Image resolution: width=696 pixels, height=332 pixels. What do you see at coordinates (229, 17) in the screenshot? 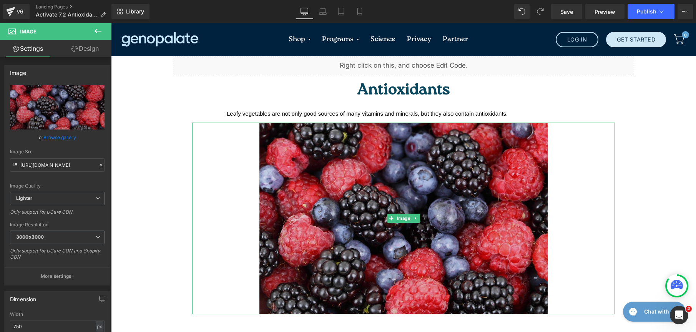
I see `a: Programs` at bounding box center [229, 17].